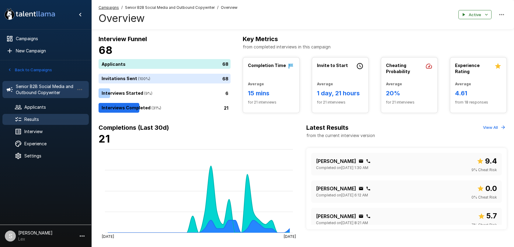 The image size is (514, 247). I want to click on p: 6, so click(227, 93).